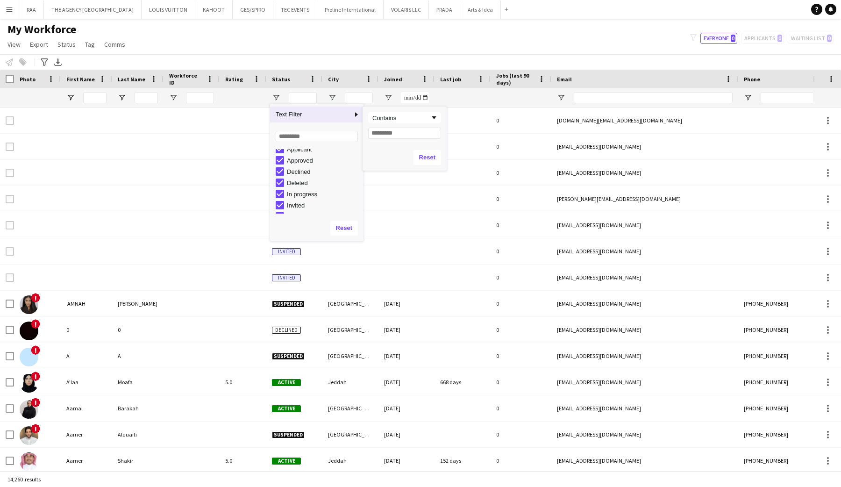  Describe the element at coordinates (405, 118) in the screenshot. I see `div: Filtering operator` at that location.